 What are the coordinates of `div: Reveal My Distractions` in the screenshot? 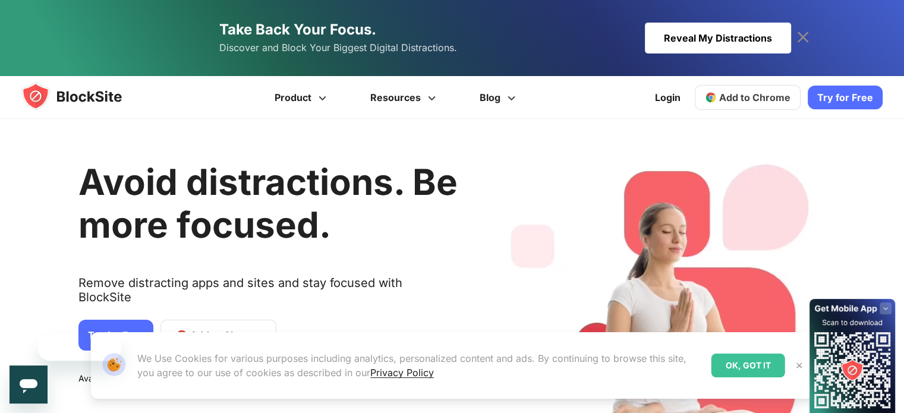 It's located at (718, 38).